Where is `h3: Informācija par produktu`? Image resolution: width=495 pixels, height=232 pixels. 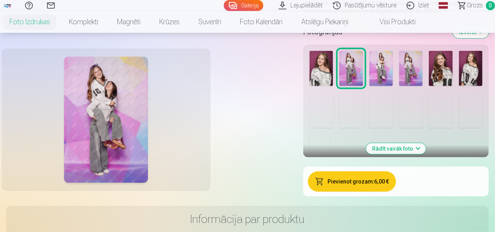
h3: Informācija par produktu is located at coordinates (247, 219).